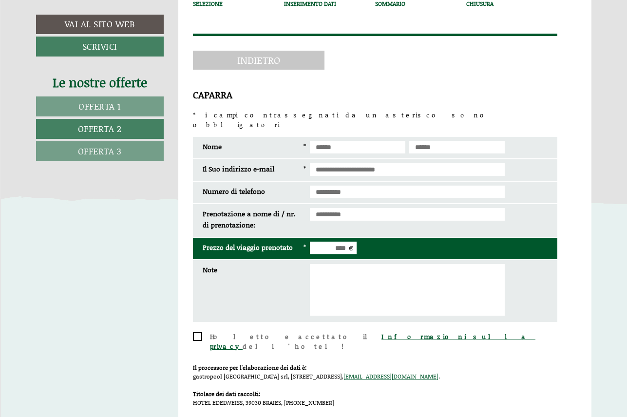 This screenshot has width=627, height=417. I want to click on label: Nome, so click(212, 146).